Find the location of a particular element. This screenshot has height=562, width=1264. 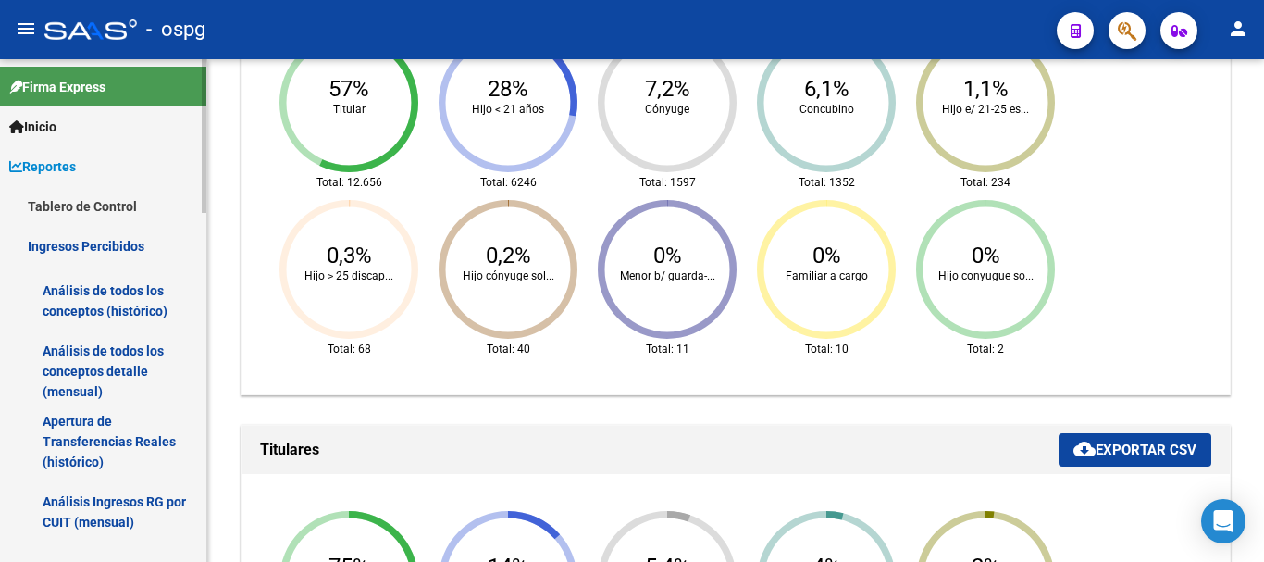

text: Hijo conyugue so... is located at coordinates (985, 276).